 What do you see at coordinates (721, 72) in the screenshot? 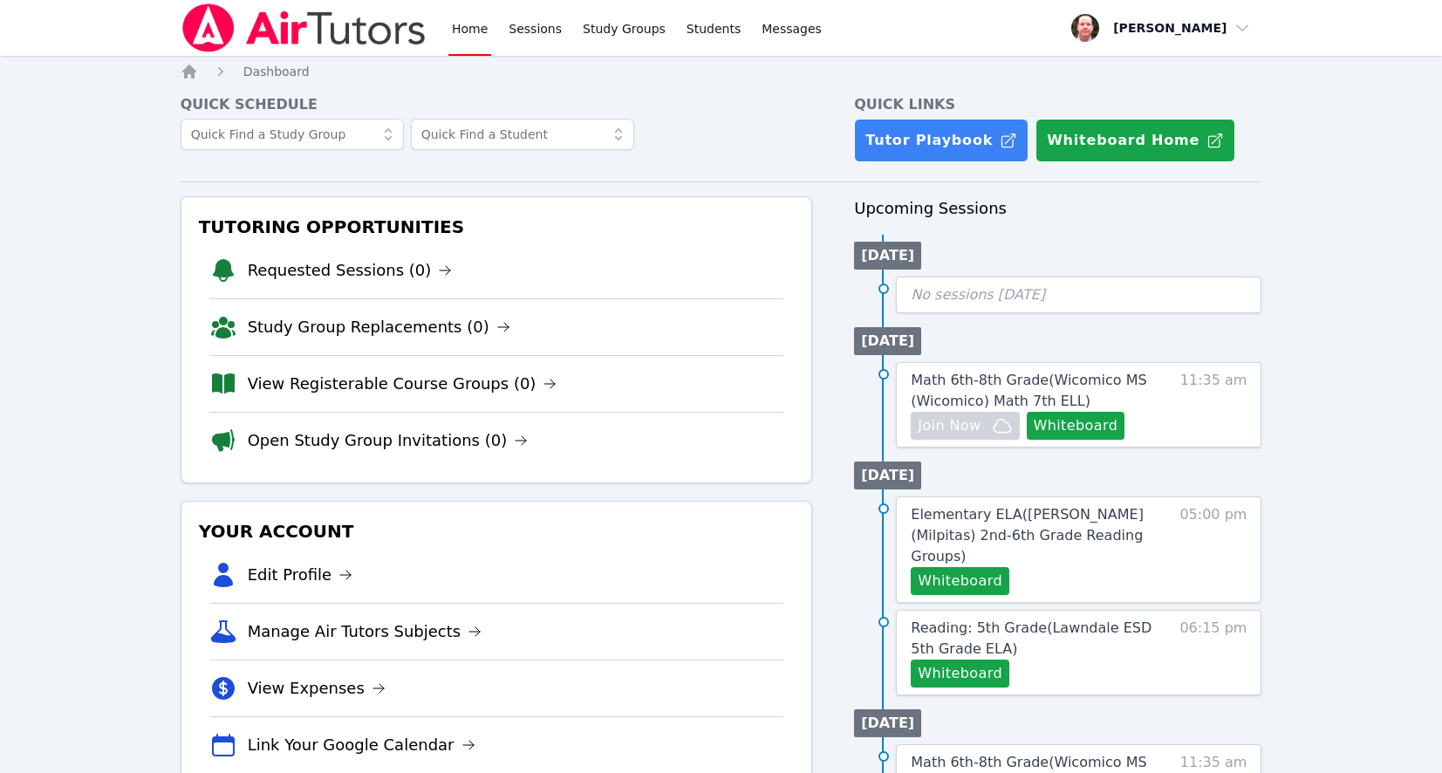
I see `nav: Breadcrumb` at bounding box center [721, 72].